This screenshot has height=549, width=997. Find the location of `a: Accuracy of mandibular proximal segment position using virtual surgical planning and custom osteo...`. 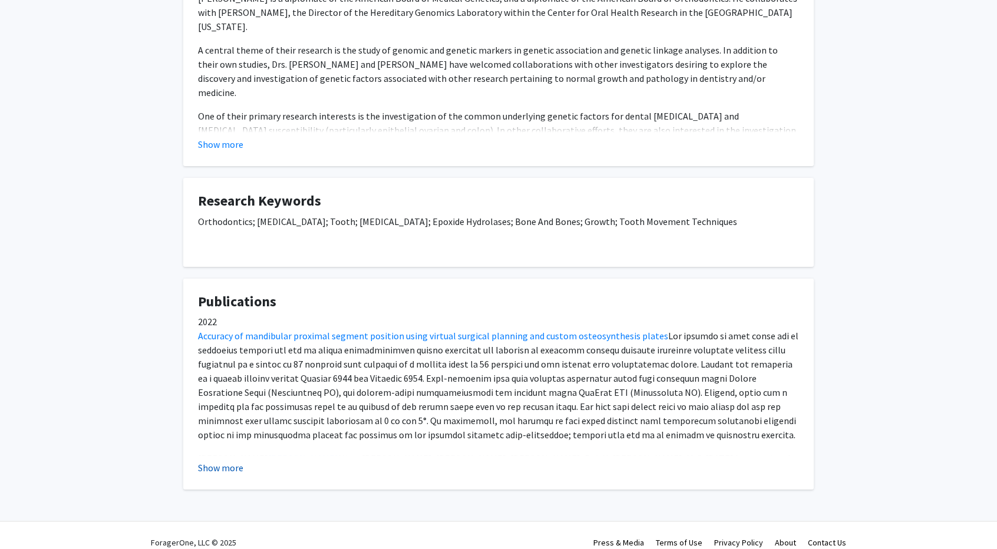

a: Accuracy of mandibular proximal segment position using virtual surgical planning and custom osteo... is located at coordinates (433, 336).